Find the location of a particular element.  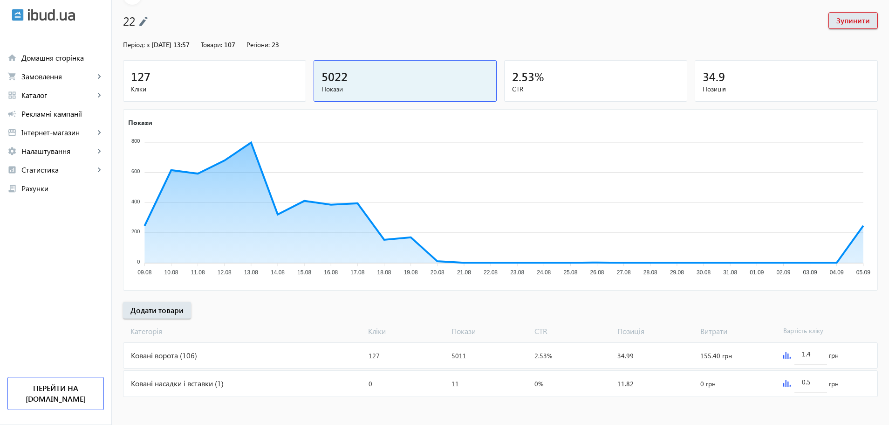

tspan: 05.09 is located at coordinates (864, 272).